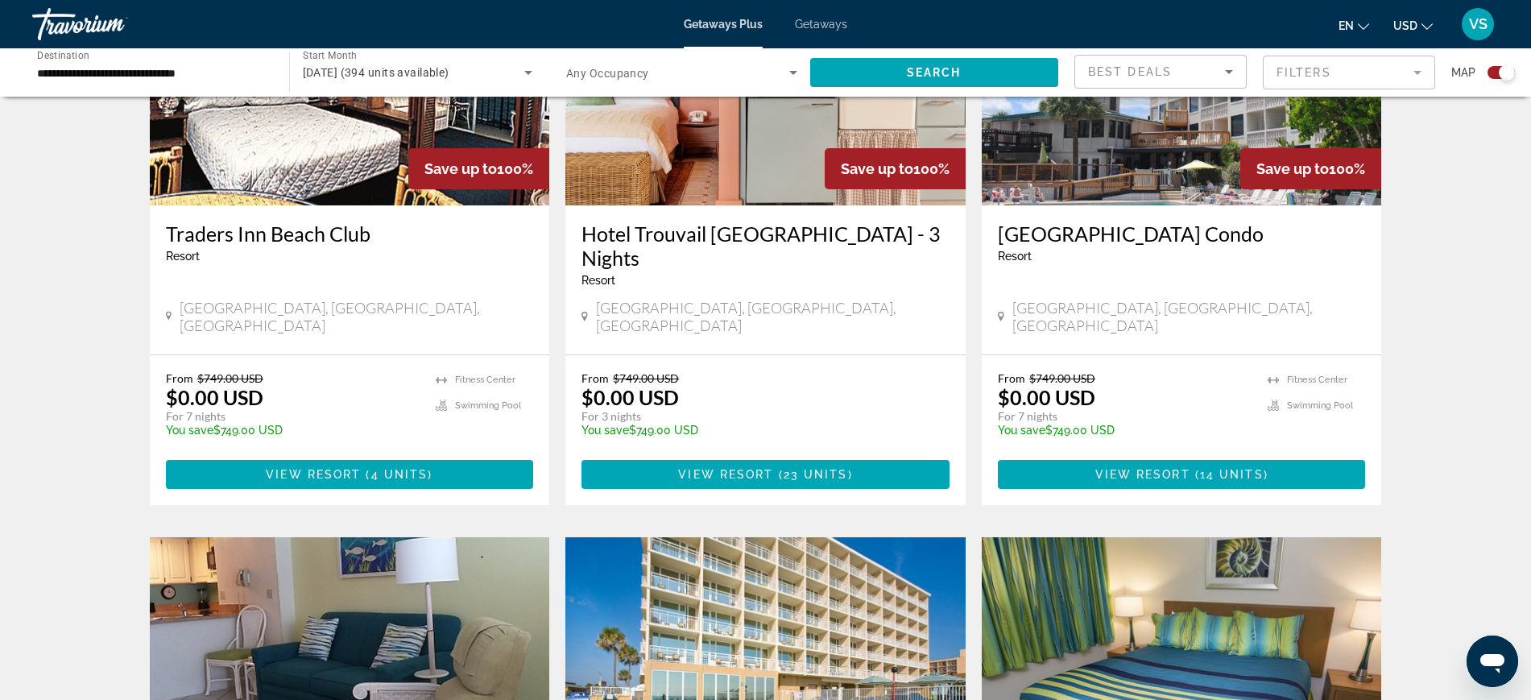  Describe the element at coordinates (1130, 72) in the screenshot. I see `span: Best Deals` at that location.